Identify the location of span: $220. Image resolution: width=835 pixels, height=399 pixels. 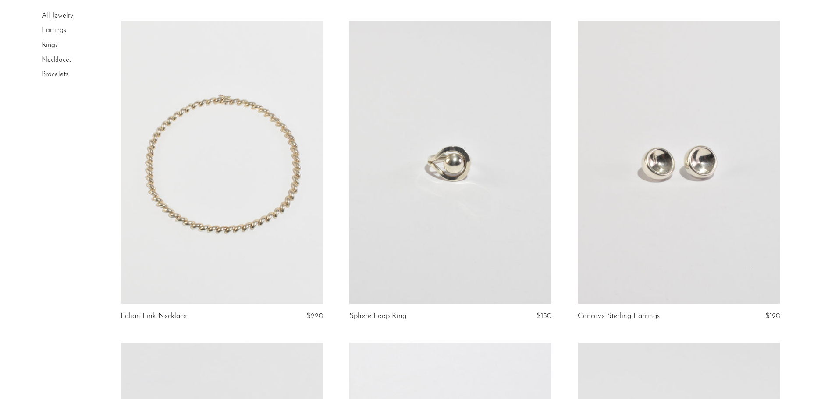
(315, 316).